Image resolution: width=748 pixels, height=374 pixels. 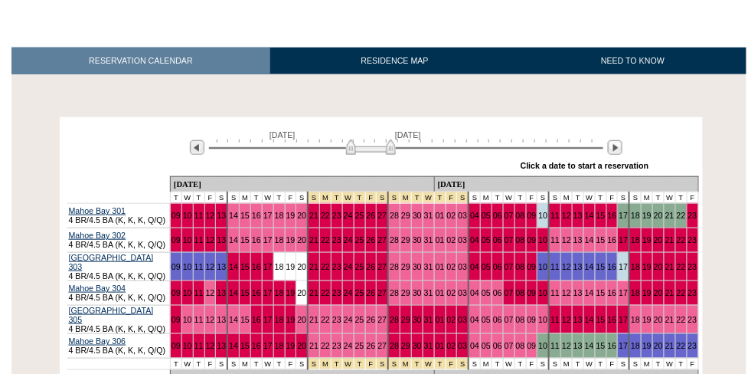 What do you see at coordinates (615, 147) in the screenshot?
I see `img: Next` at bounding box center [615, 147].